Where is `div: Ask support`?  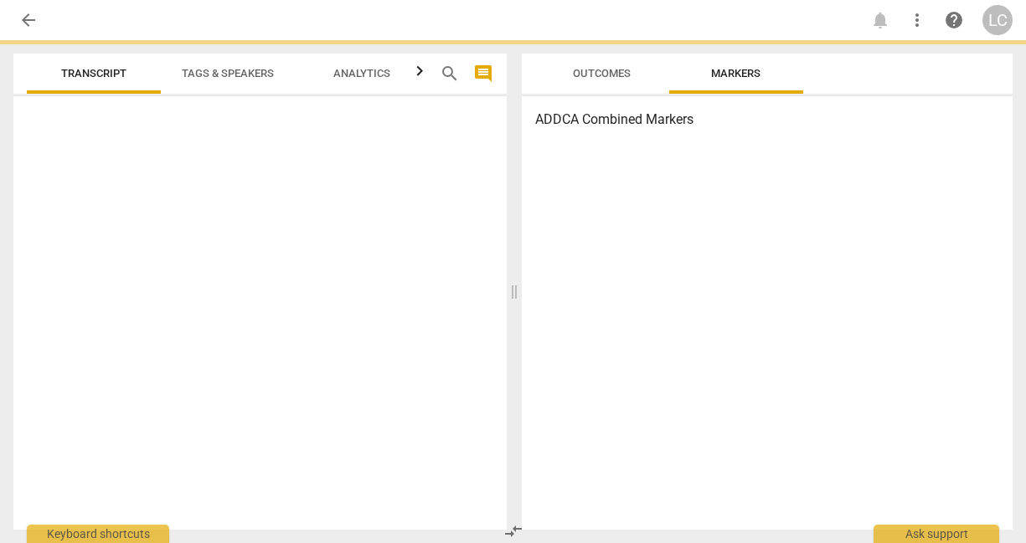
div: Ask support is located at coordinates (936, 534).